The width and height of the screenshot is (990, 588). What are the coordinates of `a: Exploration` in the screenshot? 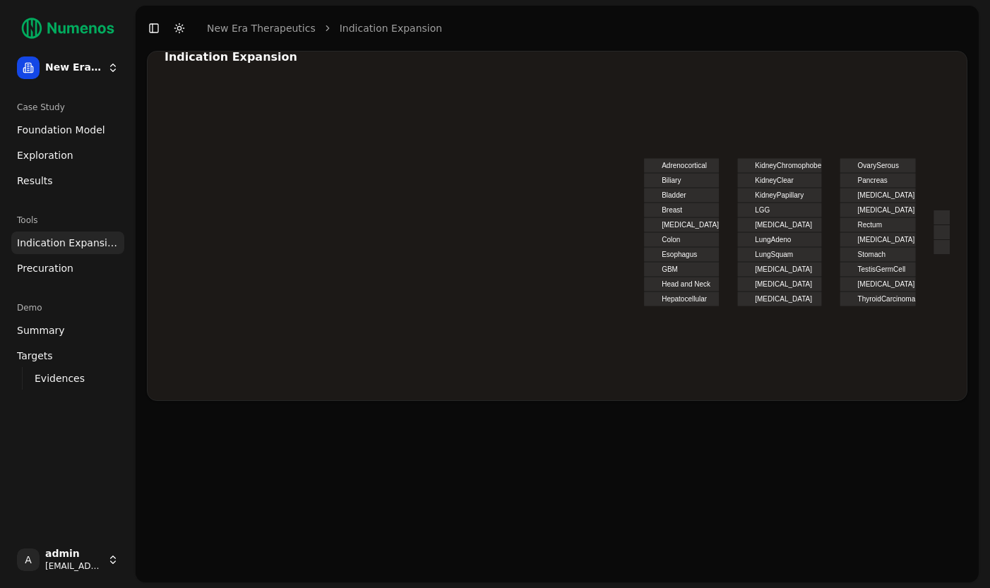 It's located at (68, 155).